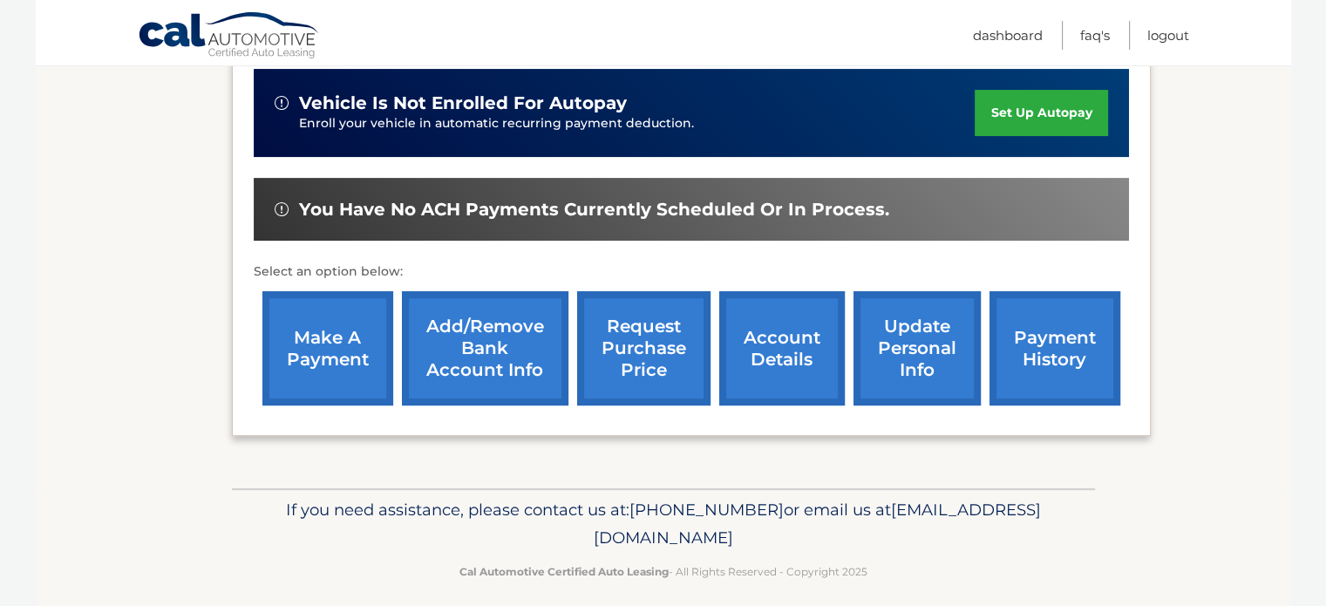  What do you see at coordinates (564, 571) in the screenshot?
I see `strong: Cal Automotive Certified Auto Leasing` at bounding box center [564, 571].